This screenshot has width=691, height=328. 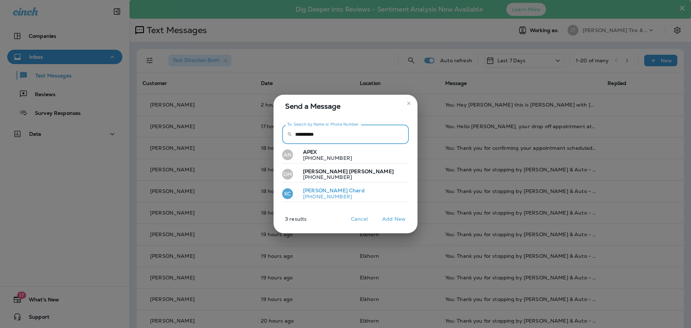 What do you see at coordinates (394, 219) in the screenshot?
I see `button: Add New` at bounding box center [394, 219].